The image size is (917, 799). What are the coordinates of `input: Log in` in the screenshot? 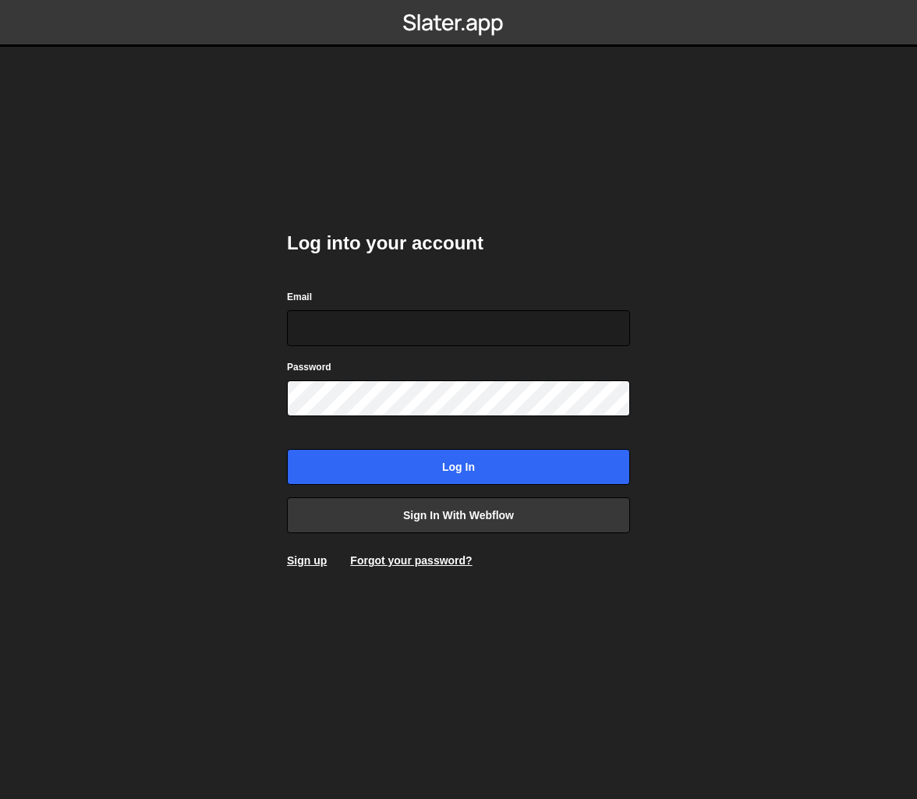 It's located at (458, 467).